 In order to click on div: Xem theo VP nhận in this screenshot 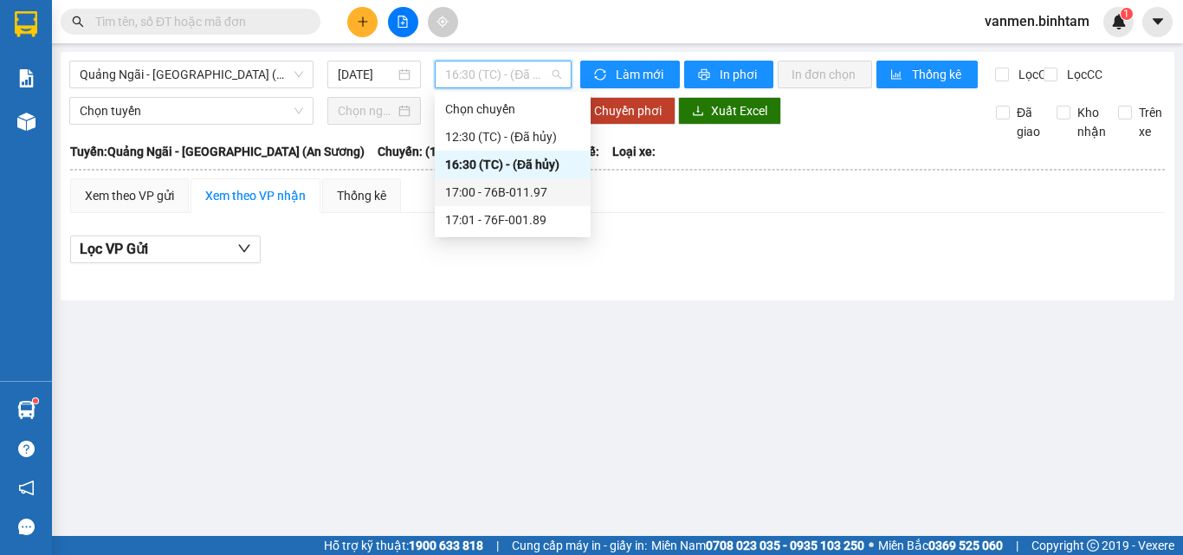, I will do `click(255, 196)`.